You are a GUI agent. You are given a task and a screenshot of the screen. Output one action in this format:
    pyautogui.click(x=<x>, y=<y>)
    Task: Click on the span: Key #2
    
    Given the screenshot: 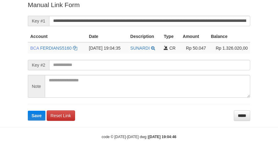 What is the action you would take?
    pyautogui.click(x=38, y=65)
    